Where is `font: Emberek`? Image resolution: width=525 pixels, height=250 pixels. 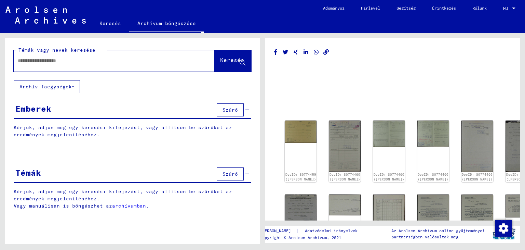 font: Emberek is located at coordinates (33, 108).